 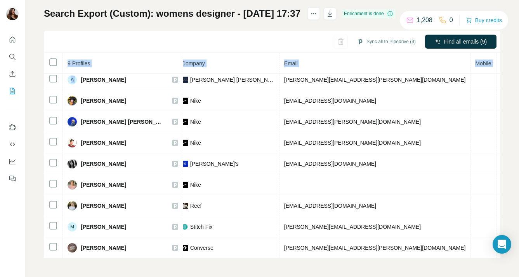 What do you see at coordinates (196, 205) in the screenshot?
I see `span: Reef` at bounding box center [196, 205].